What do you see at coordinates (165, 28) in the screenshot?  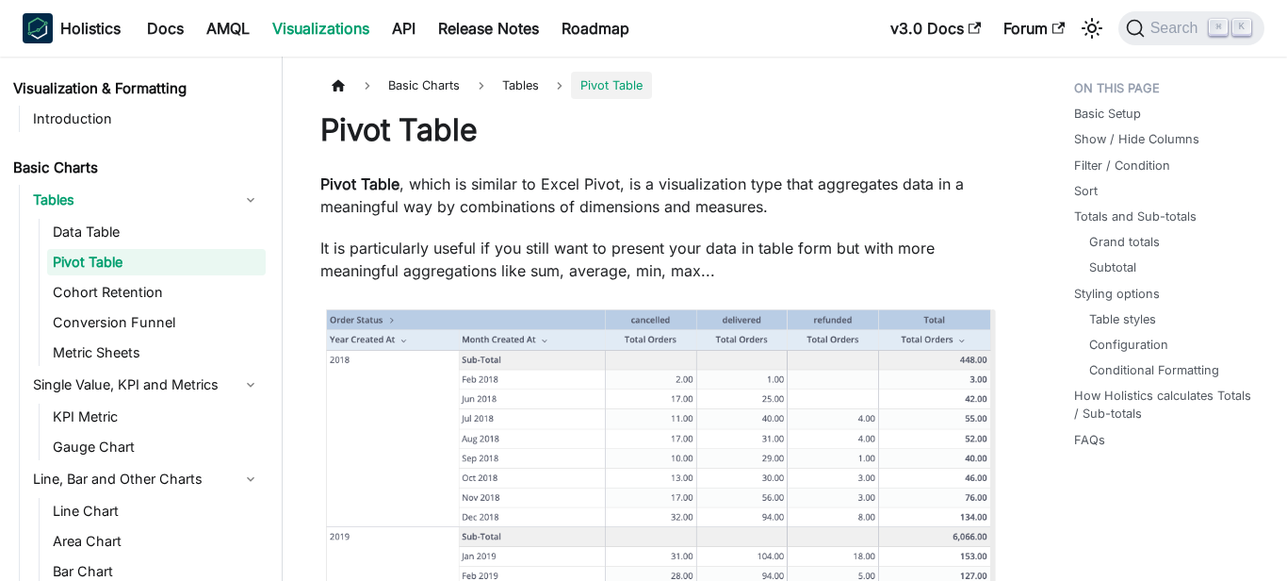 I see `a: Docs` at bounding box center [165, 28].